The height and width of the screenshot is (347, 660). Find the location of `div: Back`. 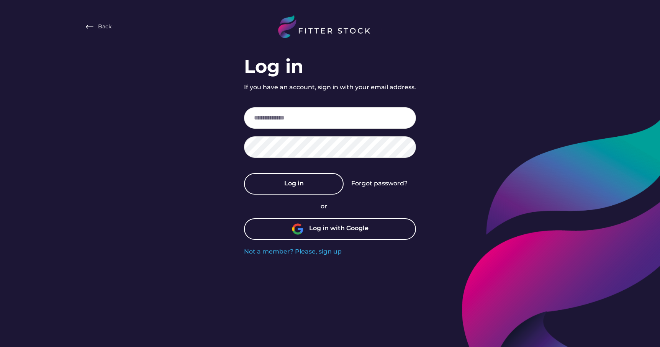

div: Back is located at coordinates (105, 27).